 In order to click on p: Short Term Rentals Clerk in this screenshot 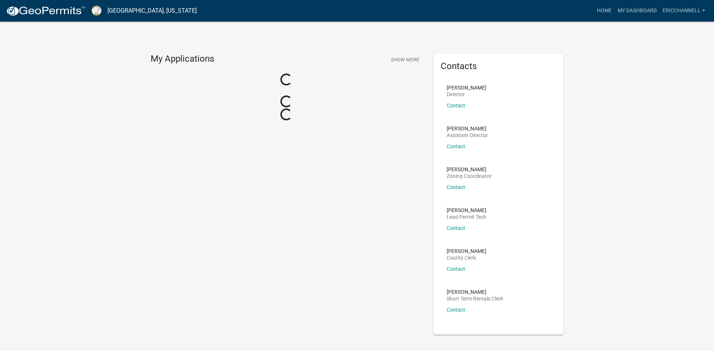, I will do `click(475, 299)`.